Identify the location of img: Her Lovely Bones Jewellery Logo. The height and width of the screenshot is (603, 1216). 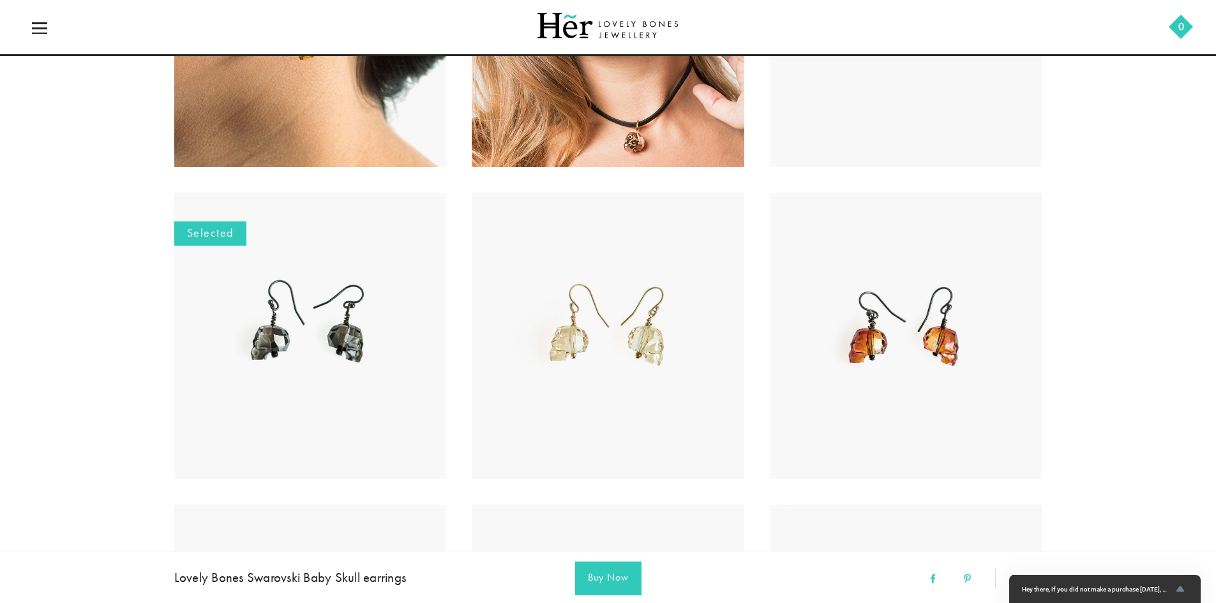
(608, 26).